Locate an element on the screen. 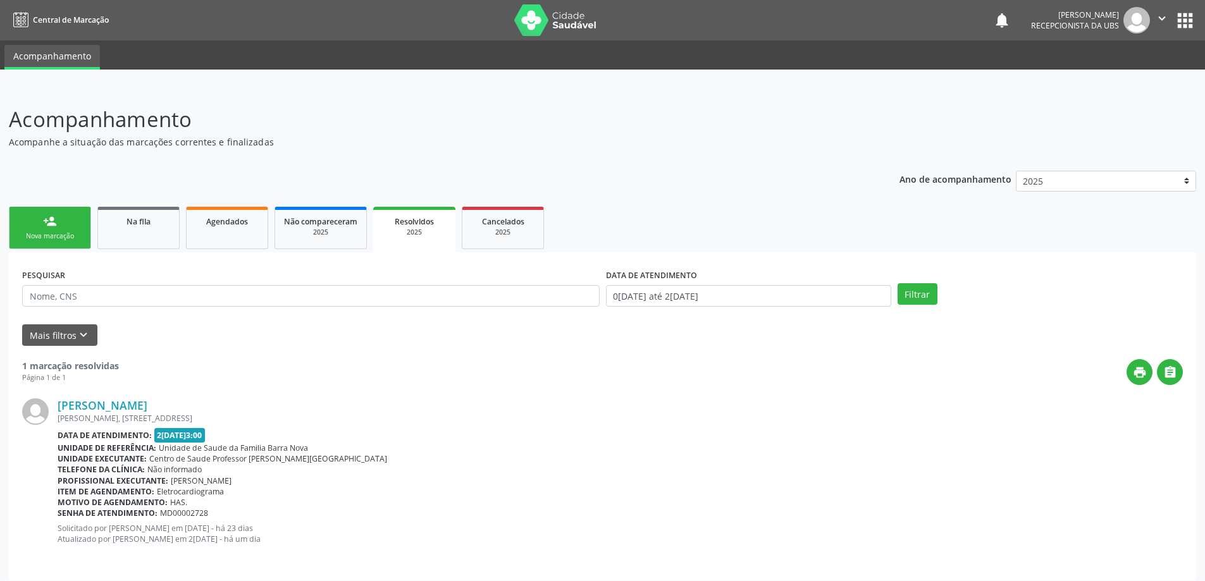  label: DATA DE ATENDIMENTO is located at coordinates (652, 275).